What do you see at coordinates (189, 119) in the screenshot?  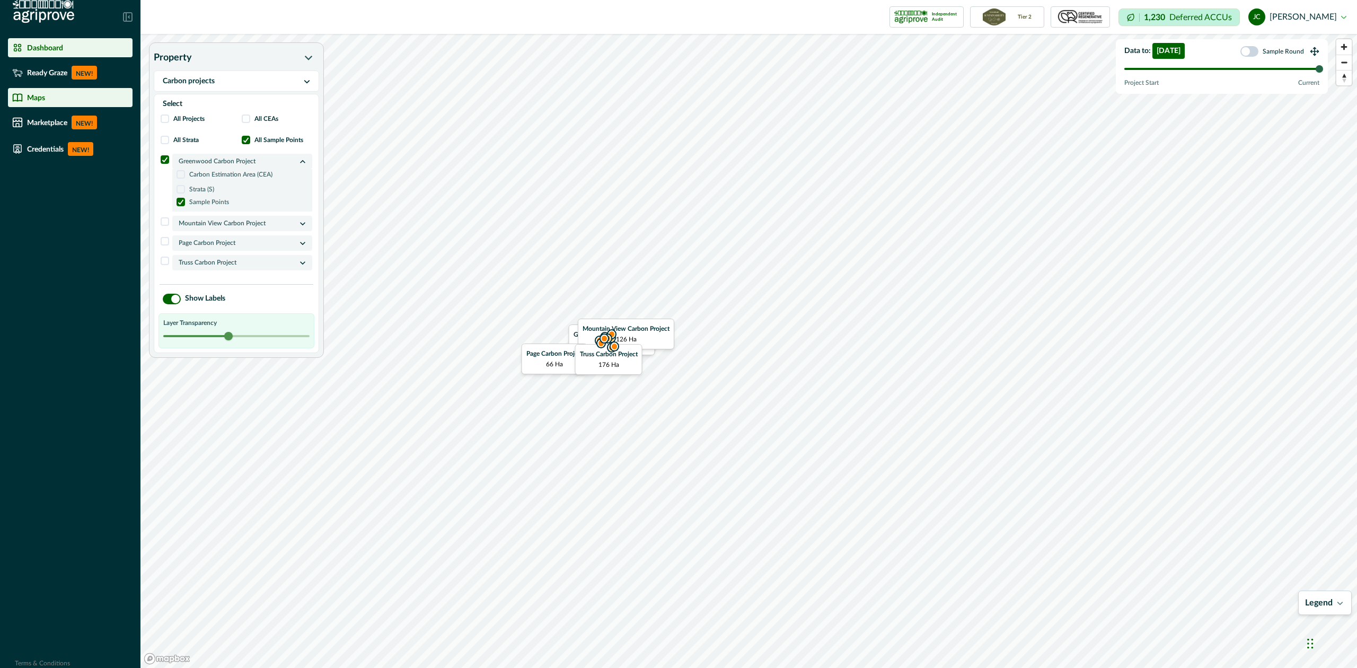 I see `p: All Projects` at bounding box center [189, 119].